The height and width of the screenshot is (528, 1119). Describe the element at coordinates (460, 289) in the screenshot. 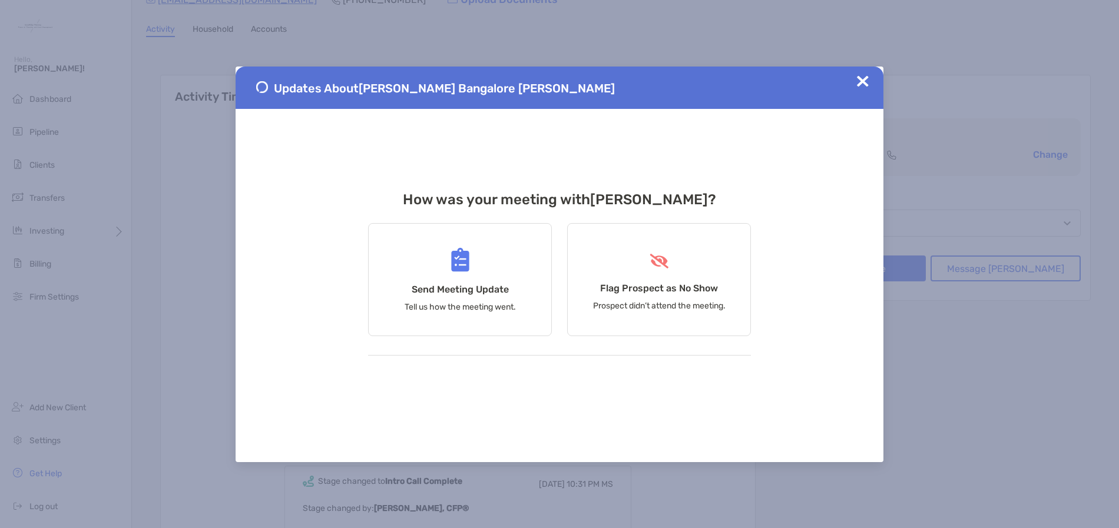

I see `h4: Send Meeting Update` at that location.